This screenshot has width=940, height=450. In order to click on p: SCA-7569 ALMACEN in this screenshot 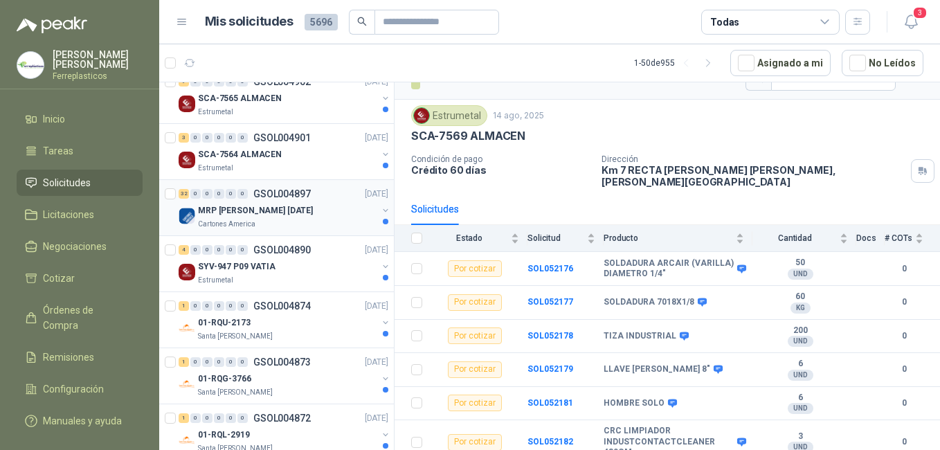, I will do `click(468, 136)`.